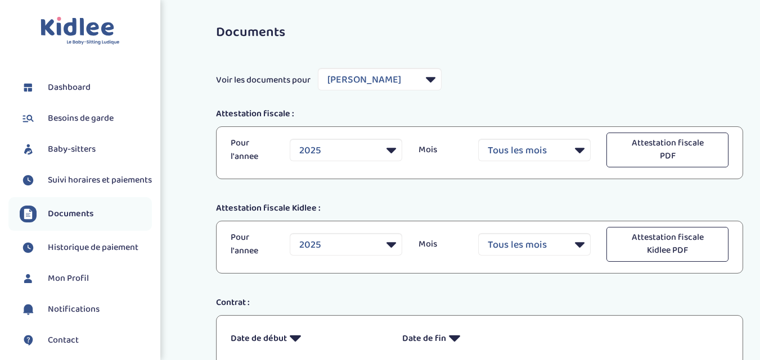 This screenshot has width=760, height=360. What do you see at coordinates (28, 279) in the screenshot?
I see `img: profil.svg` at bounding box center [28, 279].